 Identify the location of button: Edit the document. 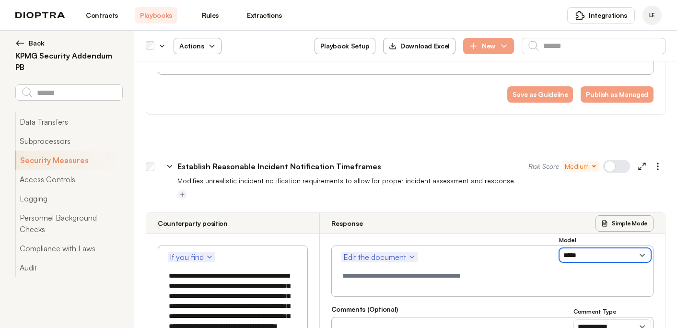
(379, 257).